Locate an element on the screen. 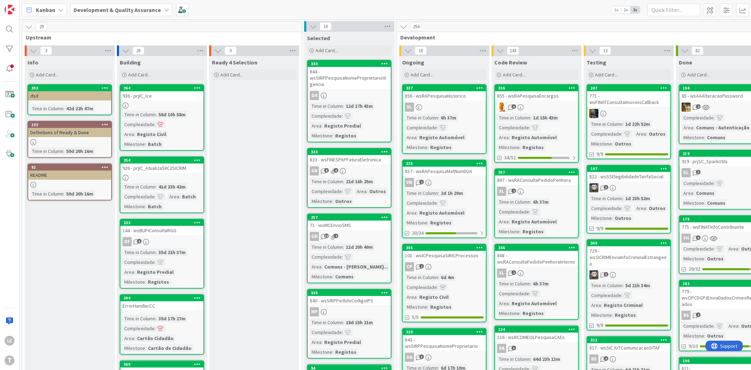  div: 336 is located at coordinates (538, 88).